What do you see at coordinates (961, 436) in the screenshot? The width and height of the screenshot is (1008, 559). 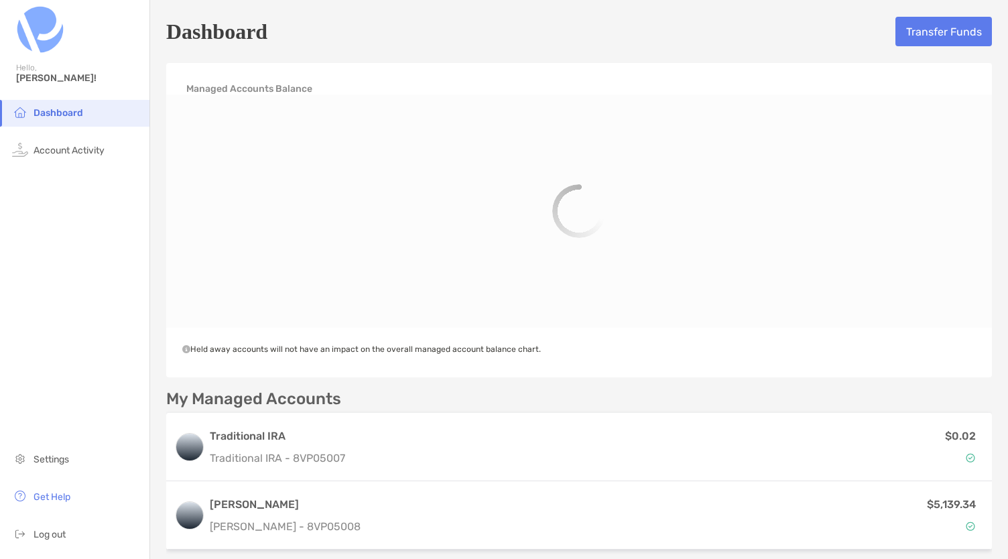 I see `p: $0.02` at bounding box center [961, 436].